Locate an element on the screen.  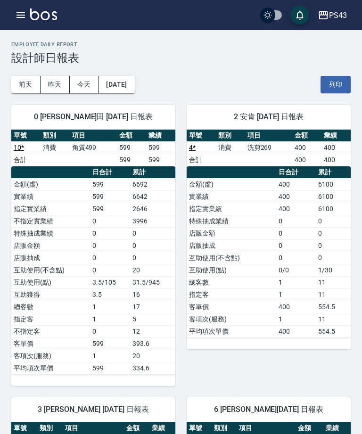
td: 不指定實業績 is located at coordinates (50, 221).